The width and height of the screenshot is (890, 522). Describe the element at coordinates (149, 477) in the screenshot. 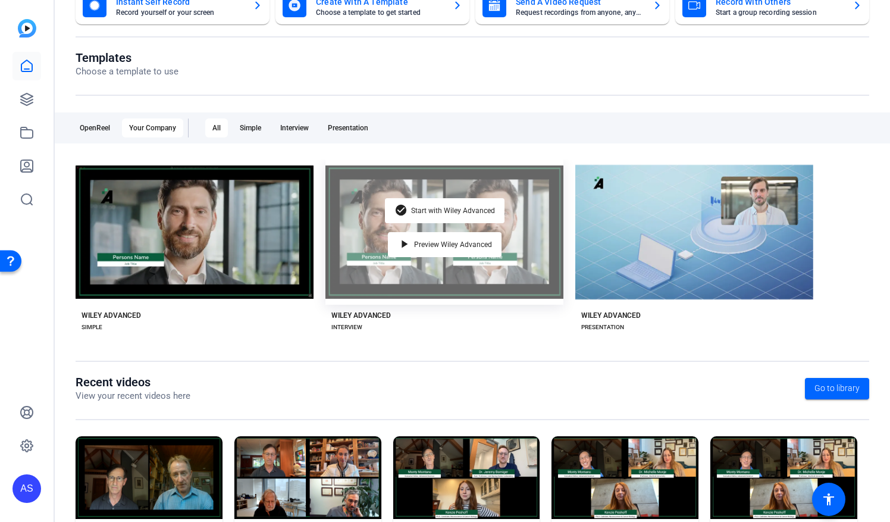

I see `img: Edit — MD Anderson Podcast w/ Charles Raison` at that location.